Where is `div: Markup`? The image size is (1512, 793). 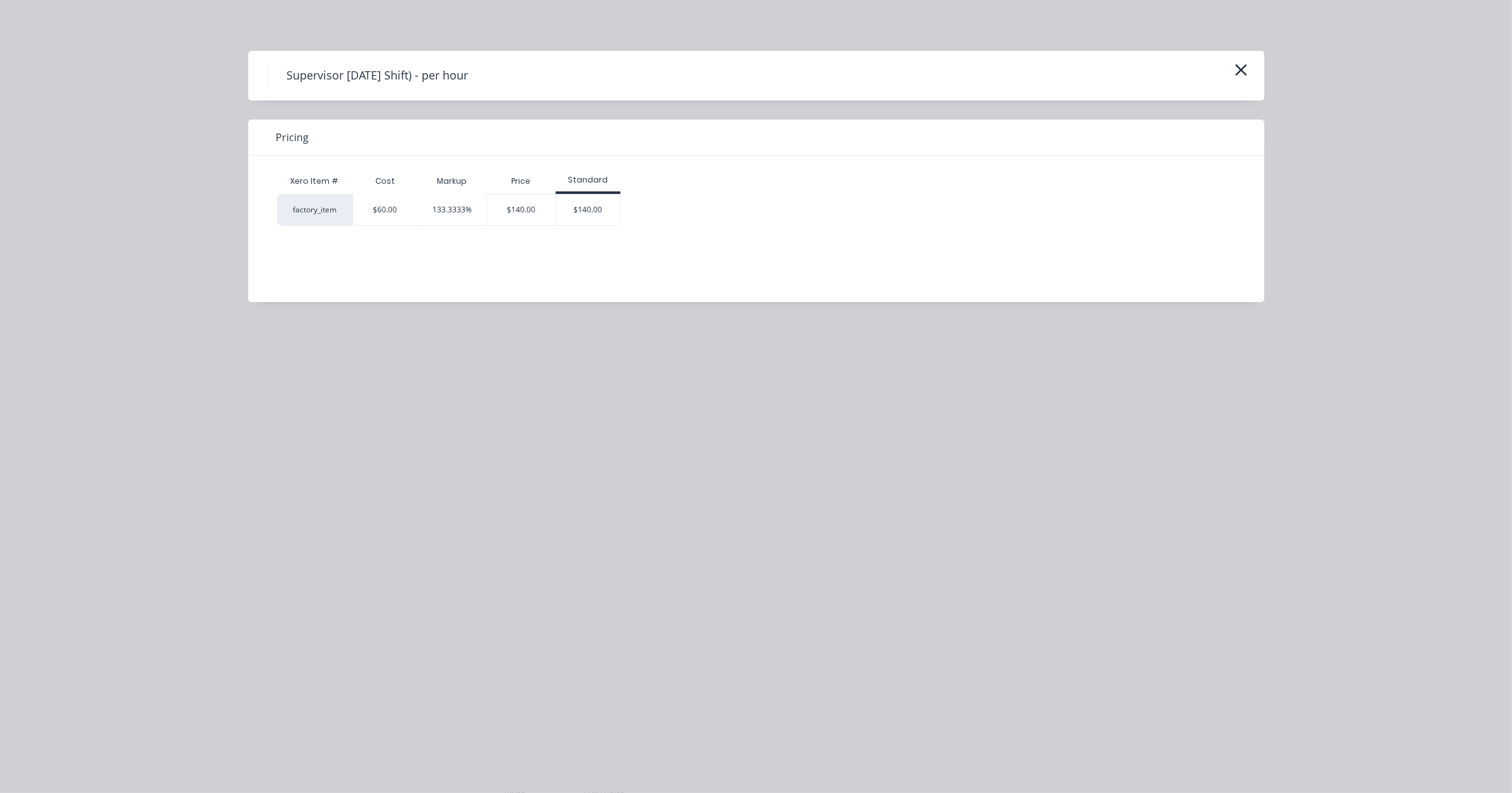
div: Markup is located at coordinates (452, 181).